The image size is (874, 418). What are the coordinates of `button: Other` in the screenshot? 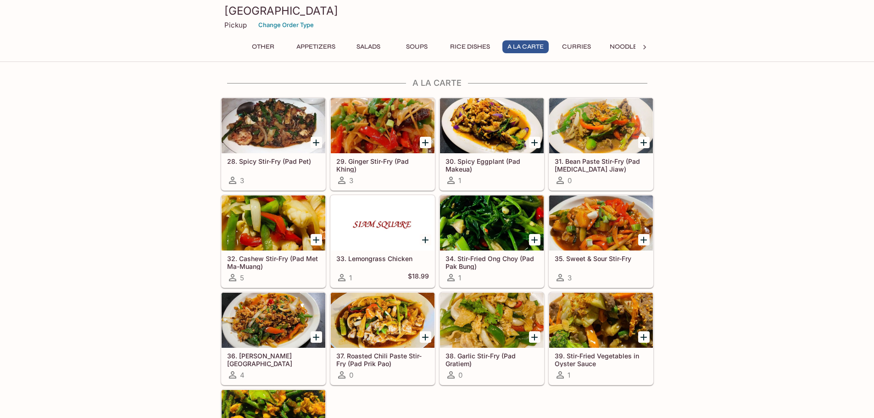 It's located at (263, 47).